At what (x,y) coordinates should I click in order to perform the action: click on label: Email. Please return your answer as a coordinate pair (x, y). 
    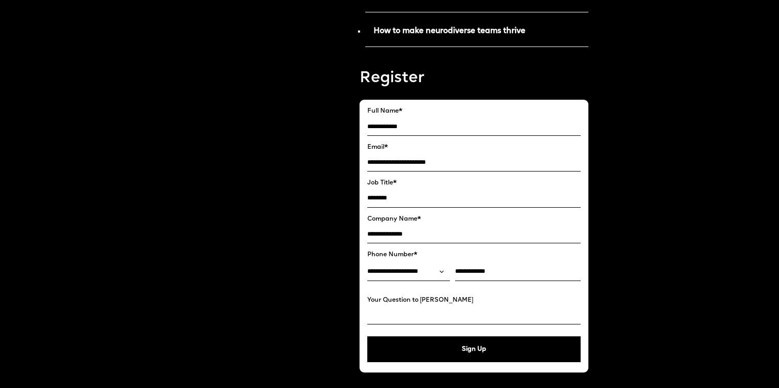
    Looking at the image, I should click on (474, 147).